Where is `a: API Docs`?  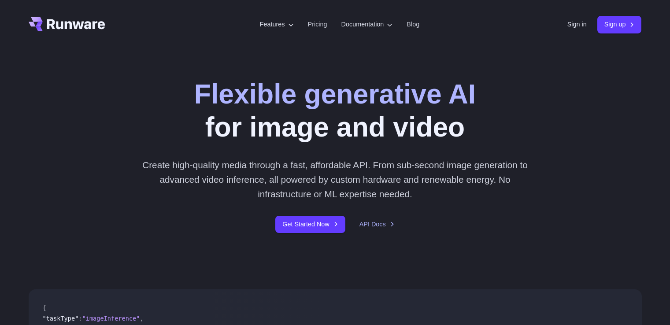 a: API Docs is located at coordinates (377, 224).